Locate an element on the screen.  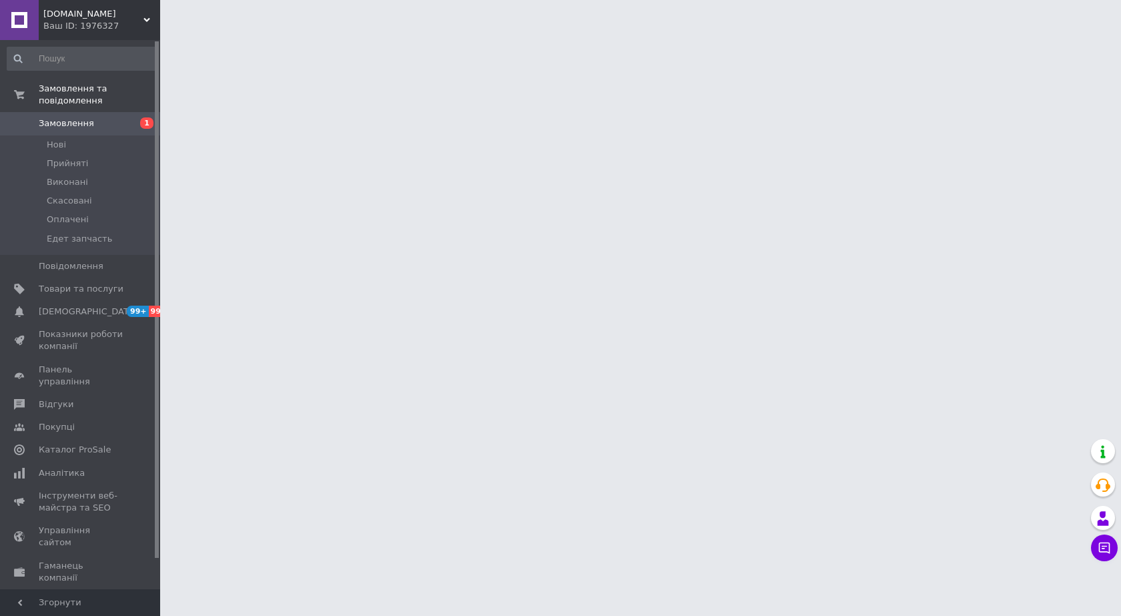
span: Замовлення is located at coordinates (66, 123).